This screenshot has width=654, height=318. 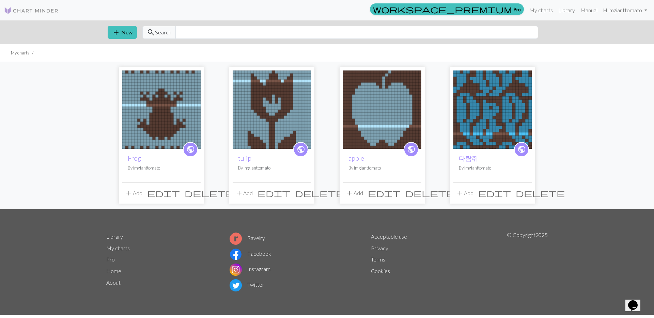 I want to click on p: © Copyright 2025, so click(x=527, y=262).